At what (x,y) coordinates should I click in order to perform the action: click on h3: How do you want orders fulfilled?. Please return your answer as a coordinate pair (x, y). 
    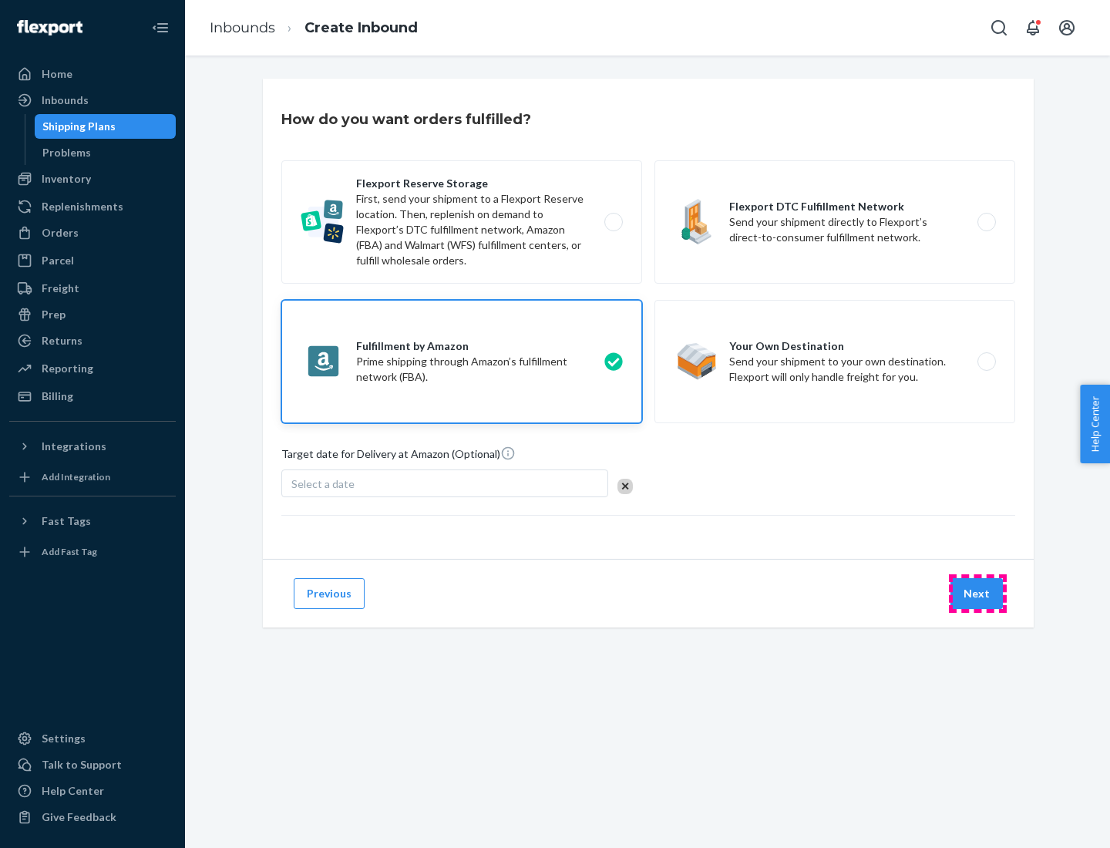
    Looking at the image, I should click on (406, 119).